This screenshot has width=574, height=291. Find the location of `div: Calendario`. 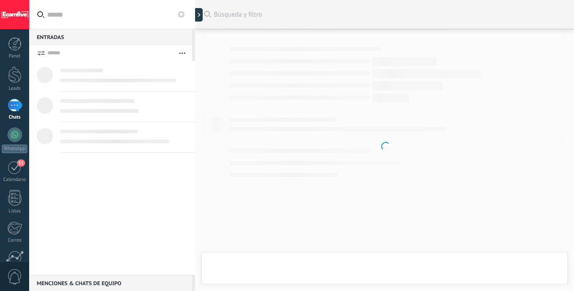

div: Calendario is located at coordinates (15, 179).